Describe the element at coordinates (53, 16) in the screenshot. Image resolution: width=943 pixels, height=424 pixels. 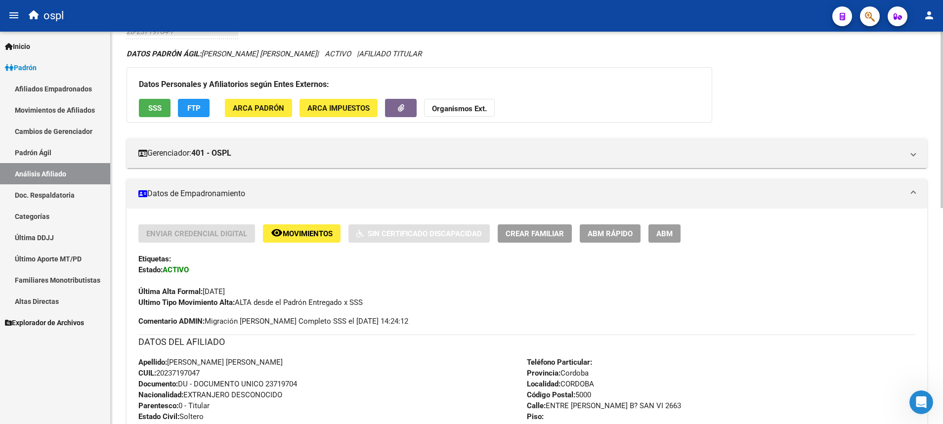
I see `span: ospl` at that location.